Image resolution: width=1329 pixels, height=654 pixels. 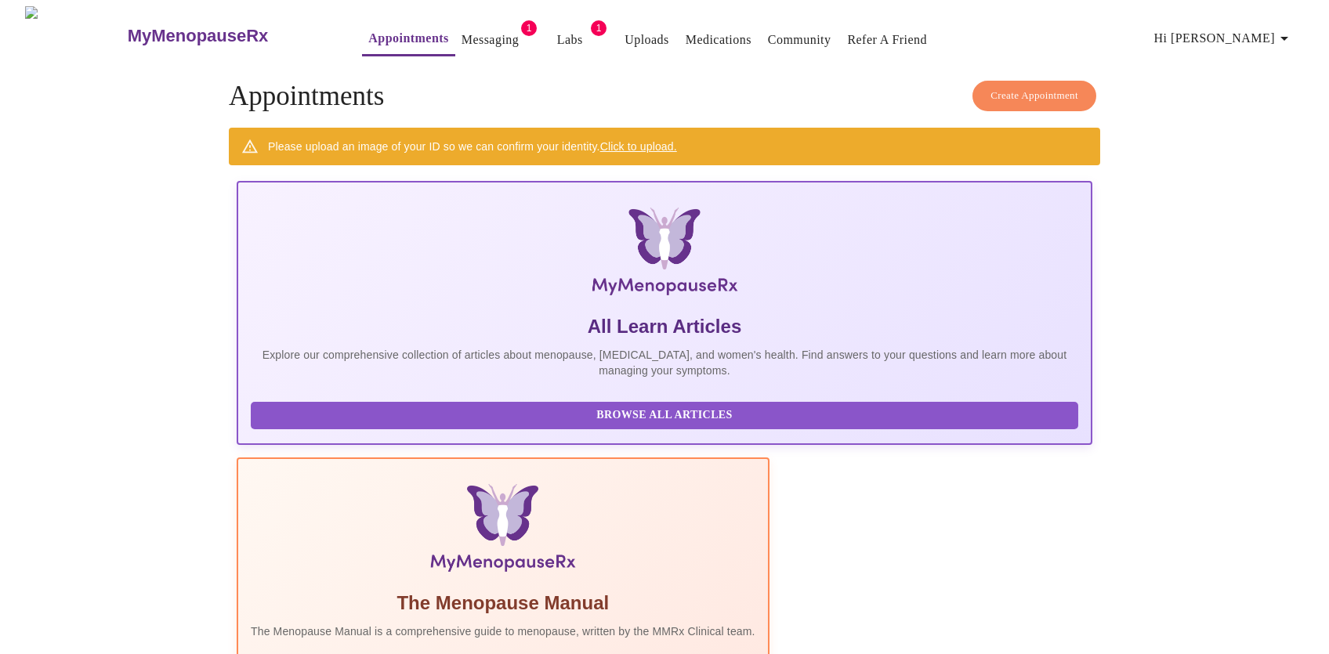 I want to click on button: Labs, so click(x=570, y=40).